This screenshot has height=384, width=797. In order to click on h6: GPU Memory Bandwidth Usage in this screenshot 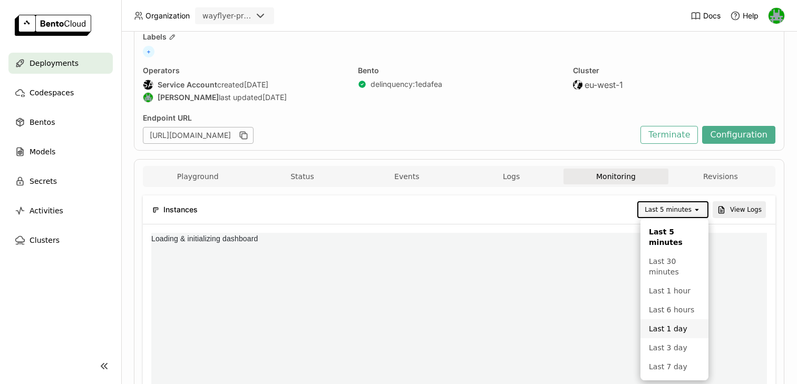, I will do `click(58, 9)`.